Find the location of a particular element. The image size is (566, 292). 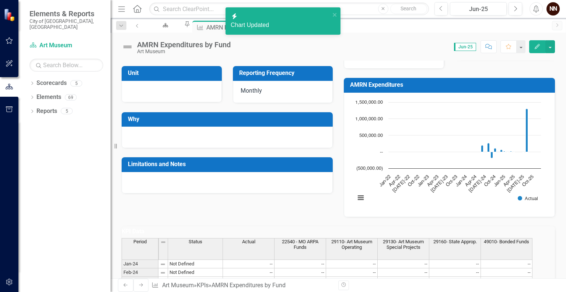

text: (500,000.00) is located at coordinates (370, 168).